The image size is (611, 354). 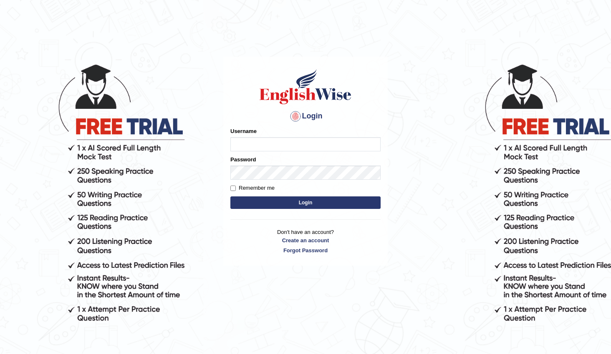 I want to click on label: Password, so click(x=243, y=159).